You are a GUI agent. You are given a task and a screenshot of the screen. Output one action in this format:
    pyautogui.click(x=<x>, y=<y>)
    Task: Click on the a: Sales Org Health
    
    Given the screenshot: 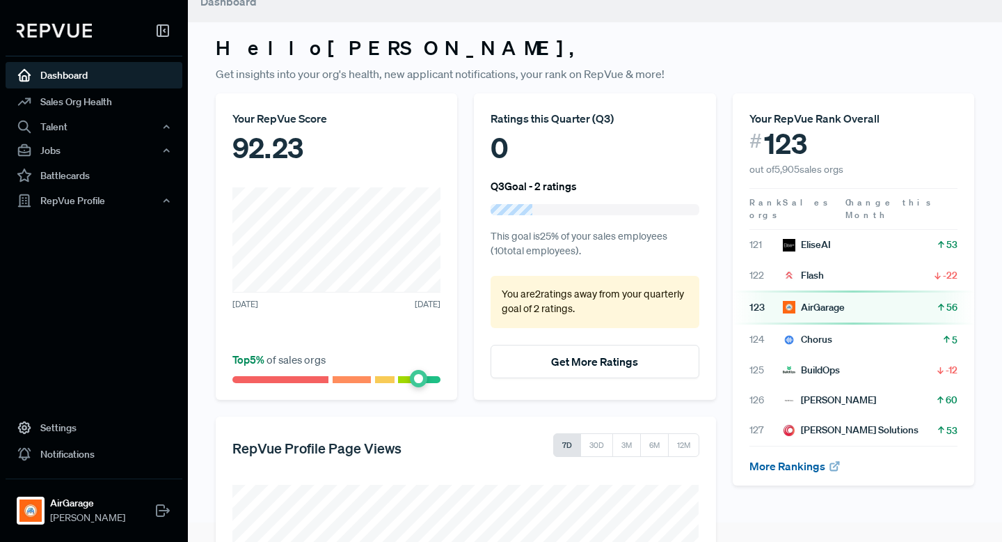 What is the action you would take?
    pyautogui.click(x=94, y=102)
    